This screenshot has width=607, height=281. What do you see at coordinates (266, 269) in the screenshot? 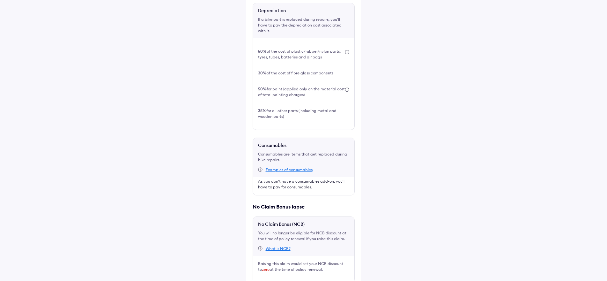
I see `span: zero` at bounding box center [266, 269].